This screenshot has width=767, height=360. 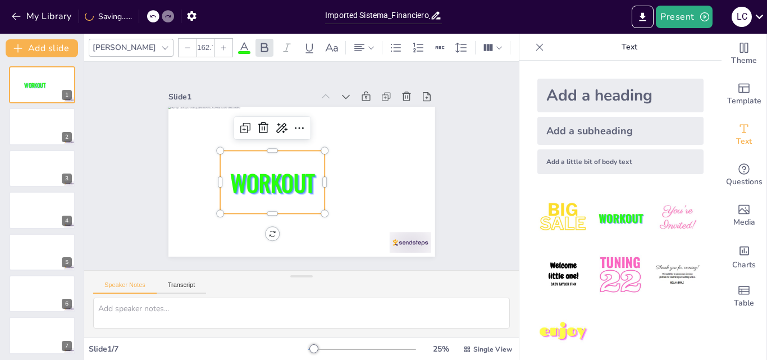 What do you see at coordinates (678, 275) in the screenshot?
I see `img: 6.jpeg` at bounding box center [678, 275].